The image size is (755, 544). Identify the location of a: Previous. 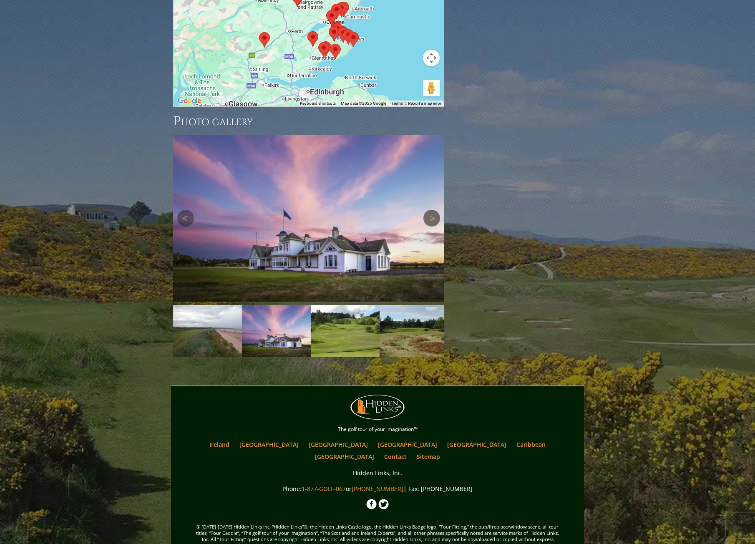
(186, 218).